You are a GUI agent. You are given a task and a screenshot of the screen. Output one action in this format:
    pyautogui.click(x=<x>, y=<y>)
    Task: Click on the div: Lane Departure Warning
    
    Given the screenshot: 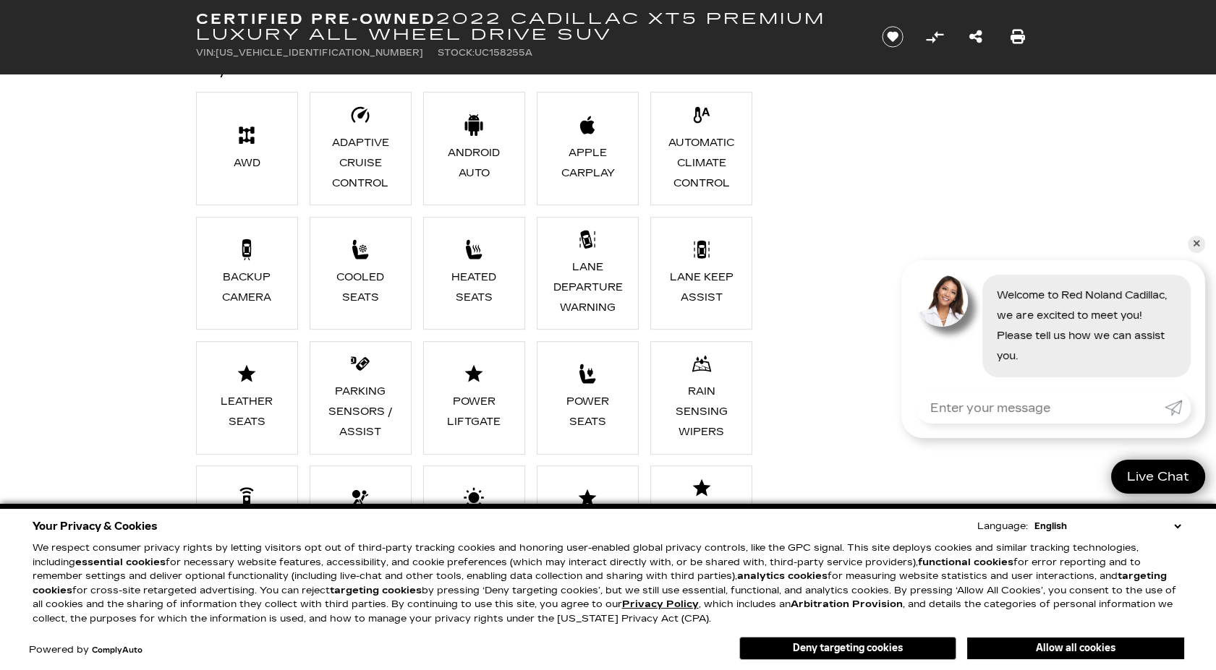 What is the action you would take?
    pyautogui.click(x=587, y=288)
    